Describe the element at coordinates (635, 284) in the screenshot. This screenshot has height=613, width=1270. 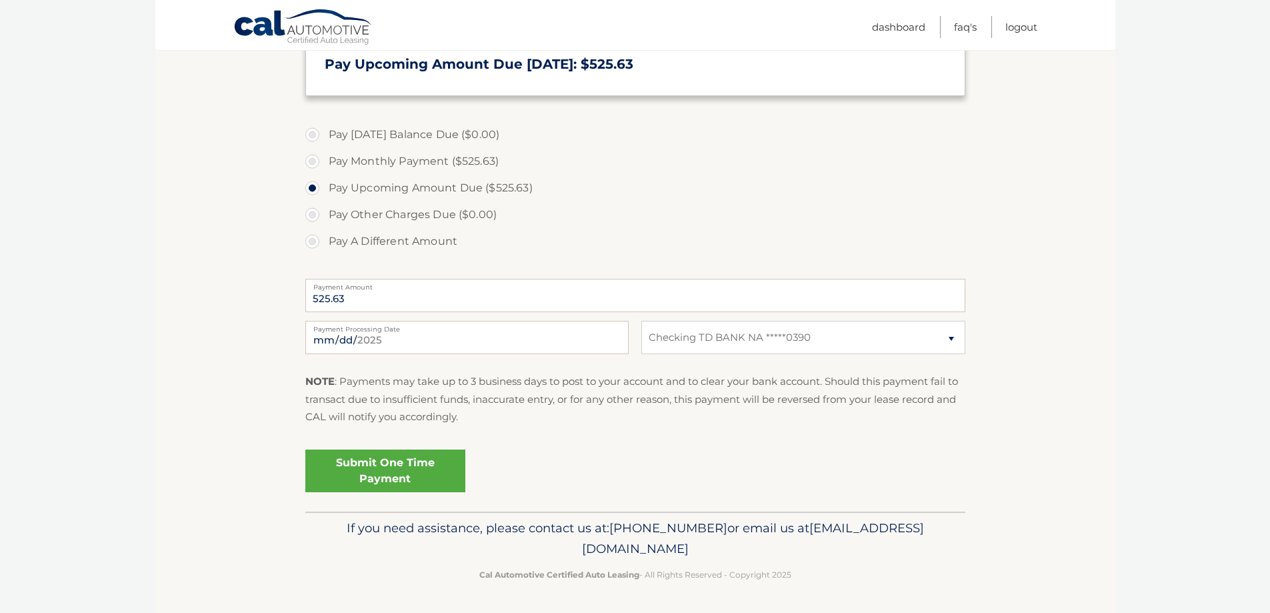
I see `label: Payment Amount` at that location.